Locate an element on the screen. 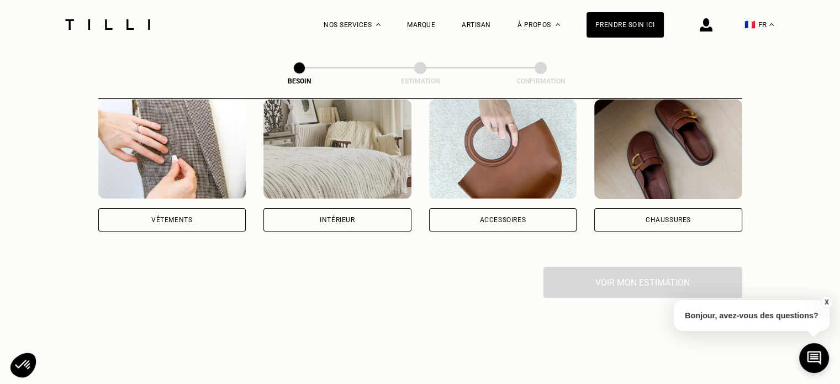 The width and height of the screenshot is (840, 384). img: icône connexion is located at coordinates (706, 25).